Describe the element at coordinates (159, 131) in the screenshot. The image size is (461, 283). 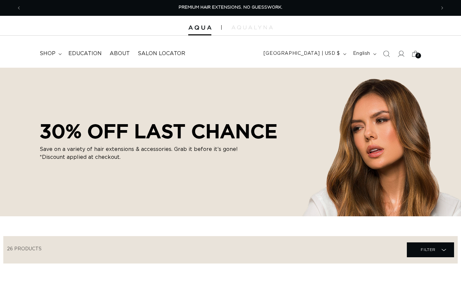
I see `h2: 30% OFF LAST CHANCE` at that location.